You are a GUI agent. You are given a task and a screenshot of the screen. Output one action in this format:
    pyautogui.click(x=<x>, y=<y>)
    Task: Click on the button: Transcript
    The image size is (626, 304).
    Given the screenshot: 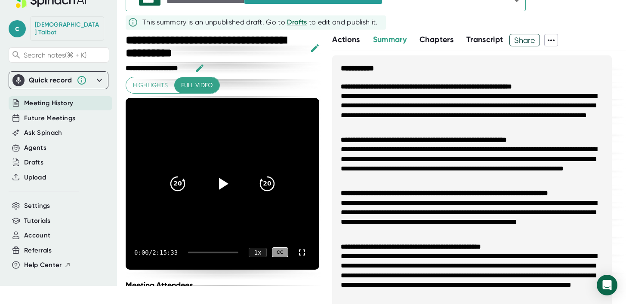 What is the action you would take?
    pyautogui.click(x=485, y=40)
    